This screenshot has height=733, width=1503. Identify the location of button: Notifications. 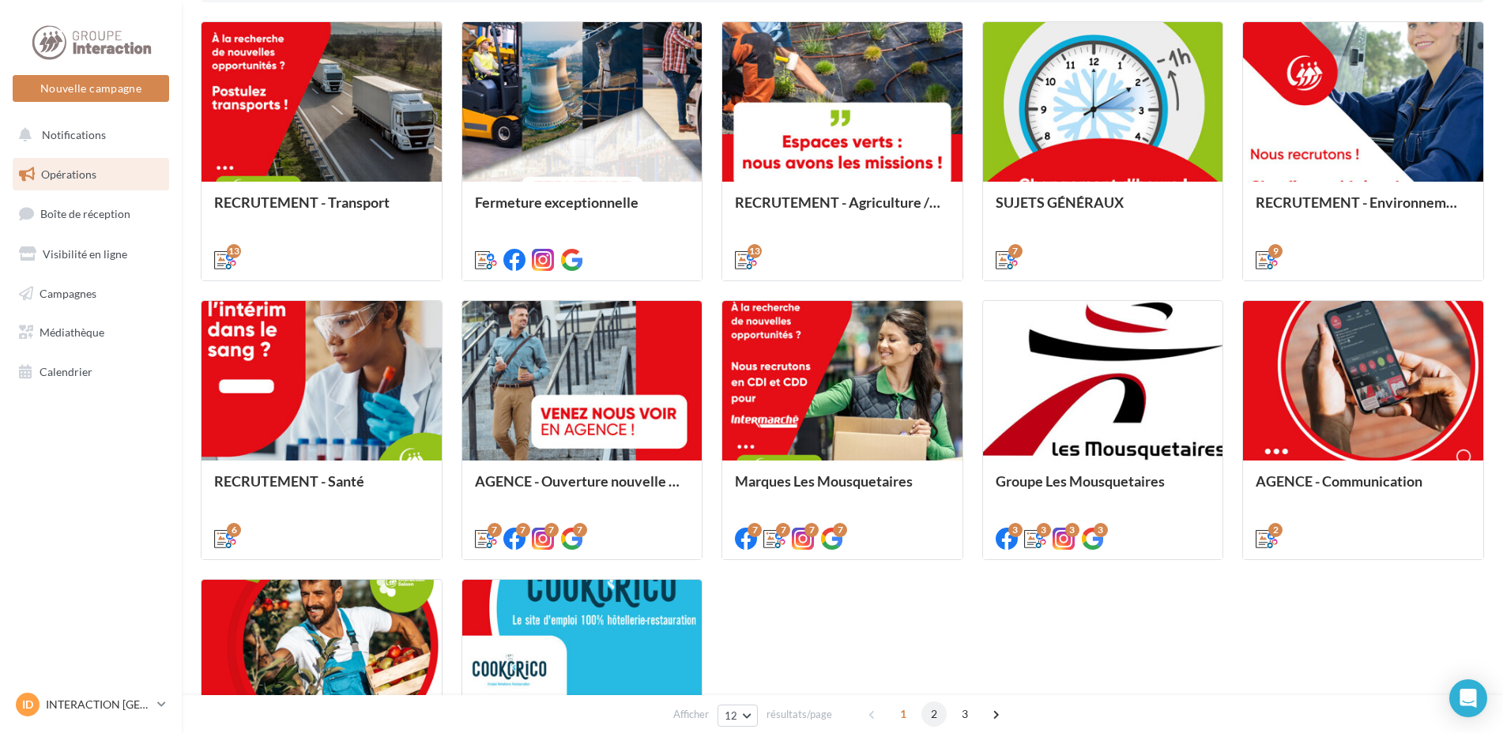
(88, 135).